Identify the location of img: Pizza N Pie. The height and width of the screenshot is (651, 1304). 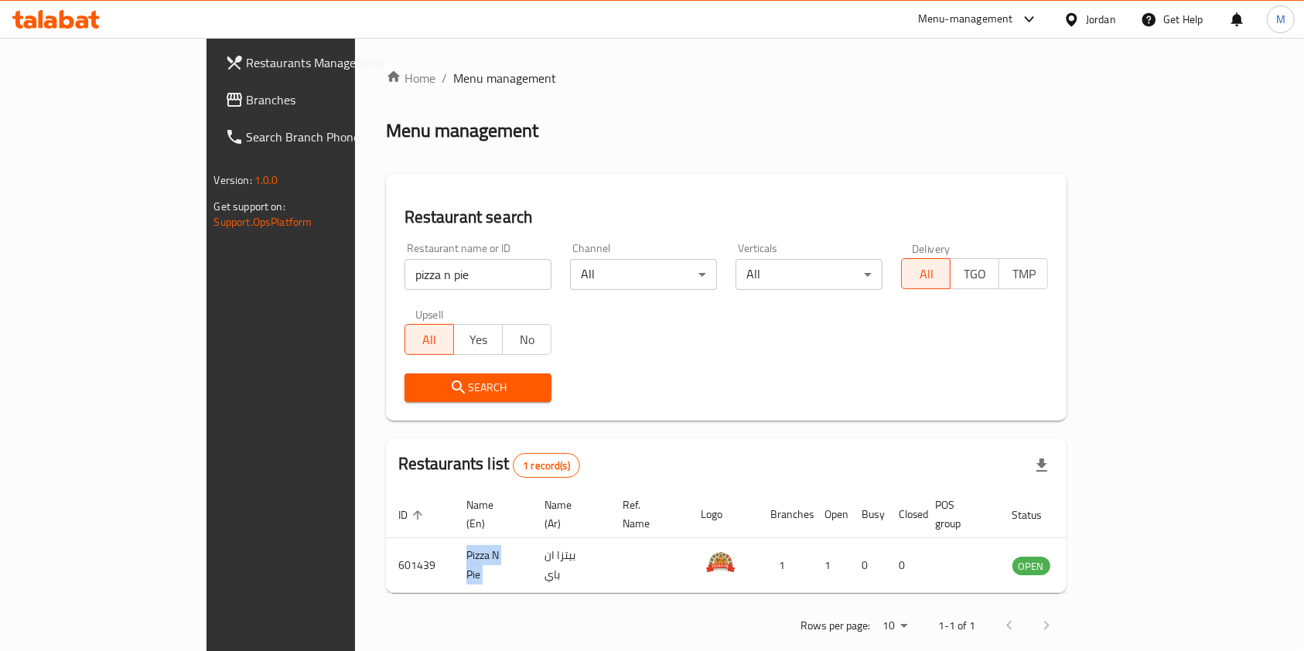
(720, 562).